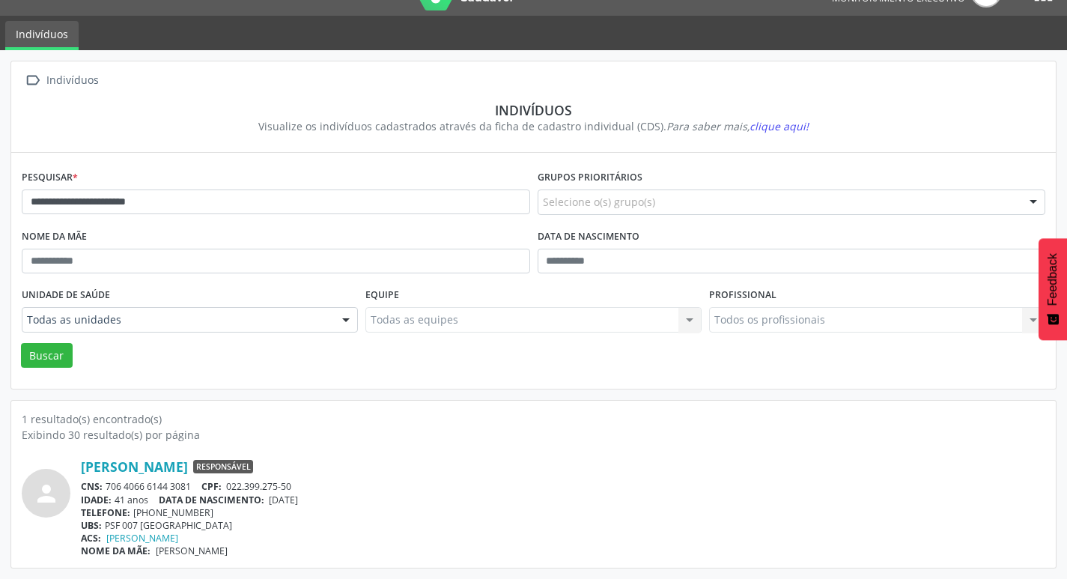 Image resolution: width=1067 pixels, height=579 pixels. Describe the element at coordinates (54, 237) in the screenshot. I see `label: Nome da mãe` at that location.